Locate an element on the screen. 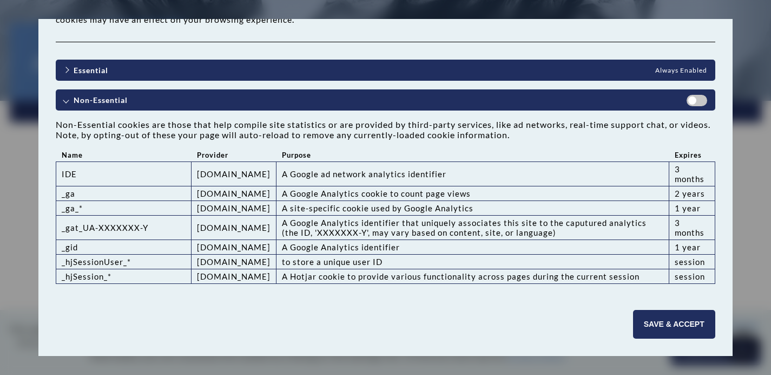 The image size is (771, 375). td: 2 years is located at coordinates (692, 193).